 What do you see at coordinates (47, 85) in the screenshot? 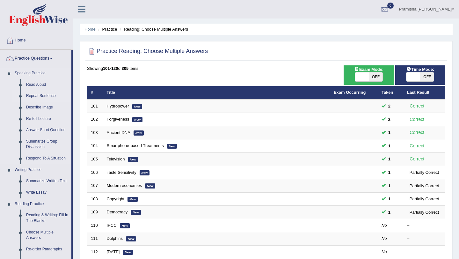
I see `a: Read Aloud` at bounding box center [47, 85].